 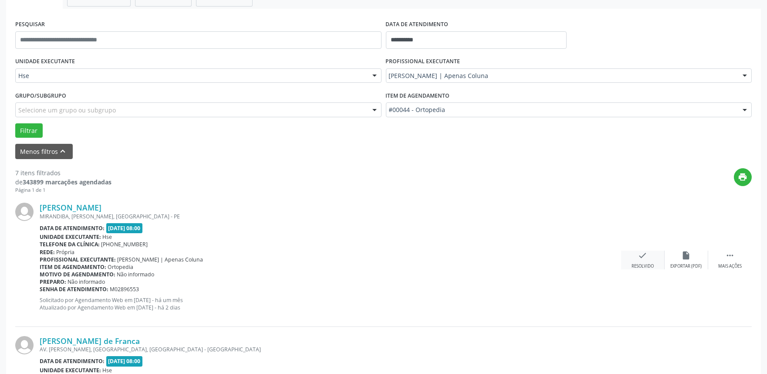 I want to click on b: Item de agendamento:, so click(x=73, y=267).